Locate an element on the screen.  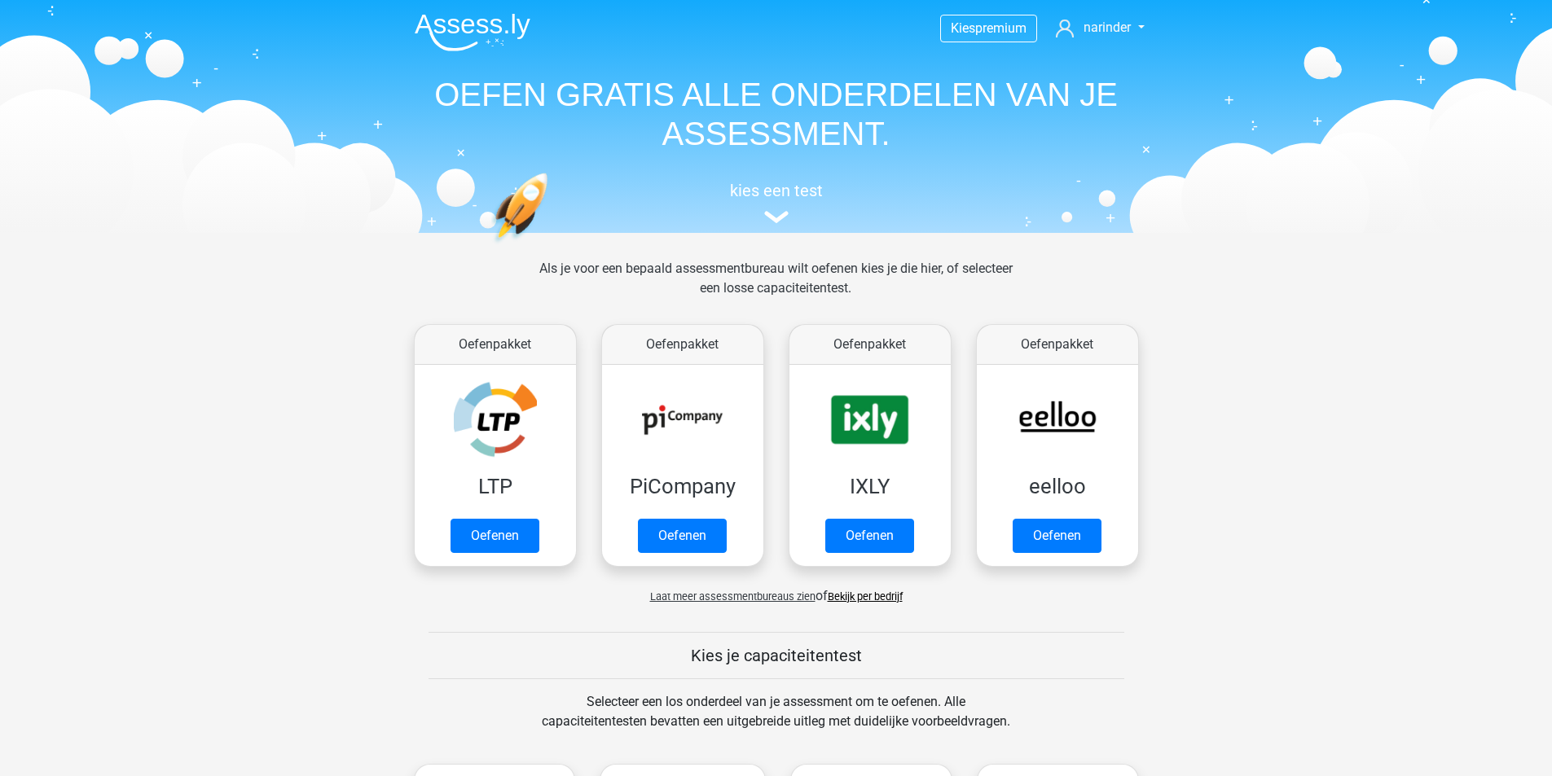
div: Als je voor een bepaald assessmentbureau wilt oefenen kies je die hier, of selecteer een losse ca... is located at coordinates (775, 288).